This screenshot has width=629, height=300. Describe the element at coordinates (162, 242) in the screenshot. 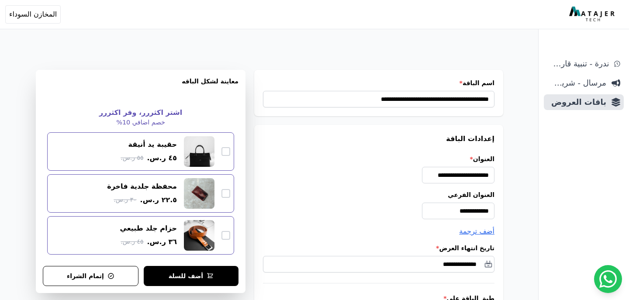

I see `span: ٣٦ ر.س.` at that location.